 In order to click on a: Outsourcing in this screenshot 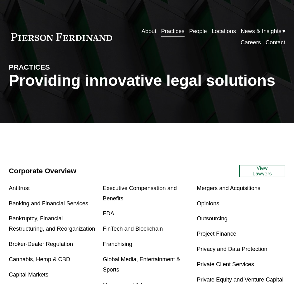, I will do `click(212, 218)`.